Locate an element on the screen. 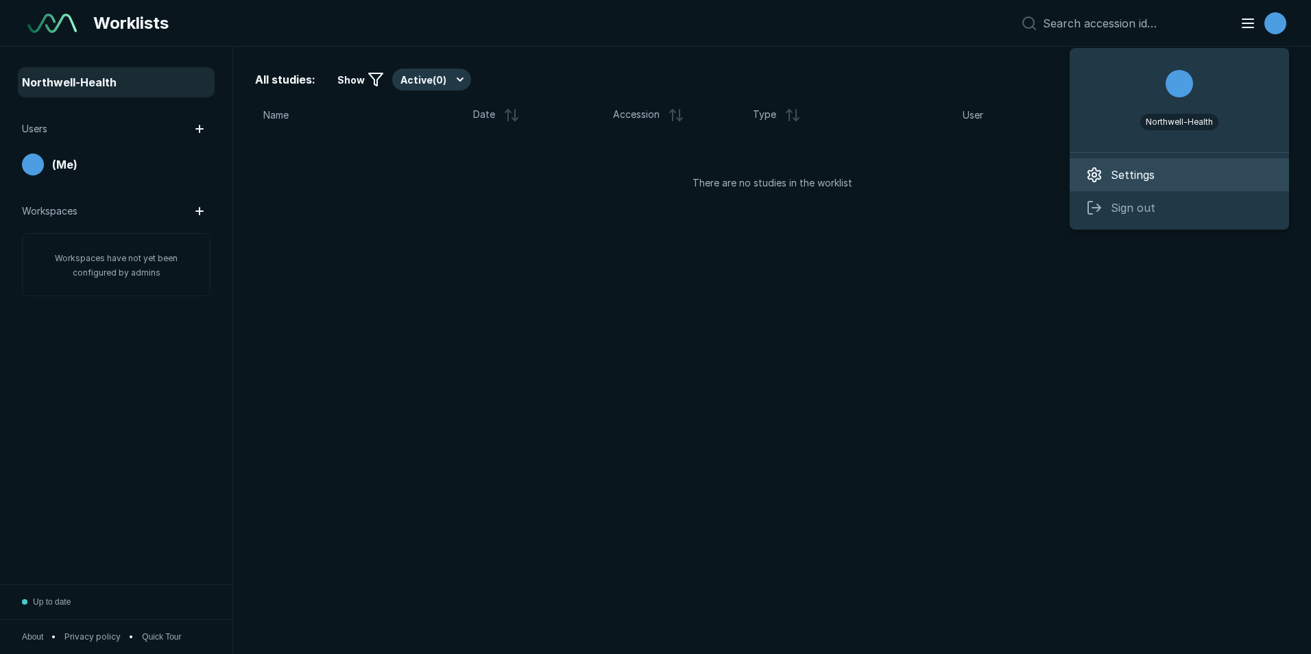  a: Privacy policy is located at coordinates (93, 637).